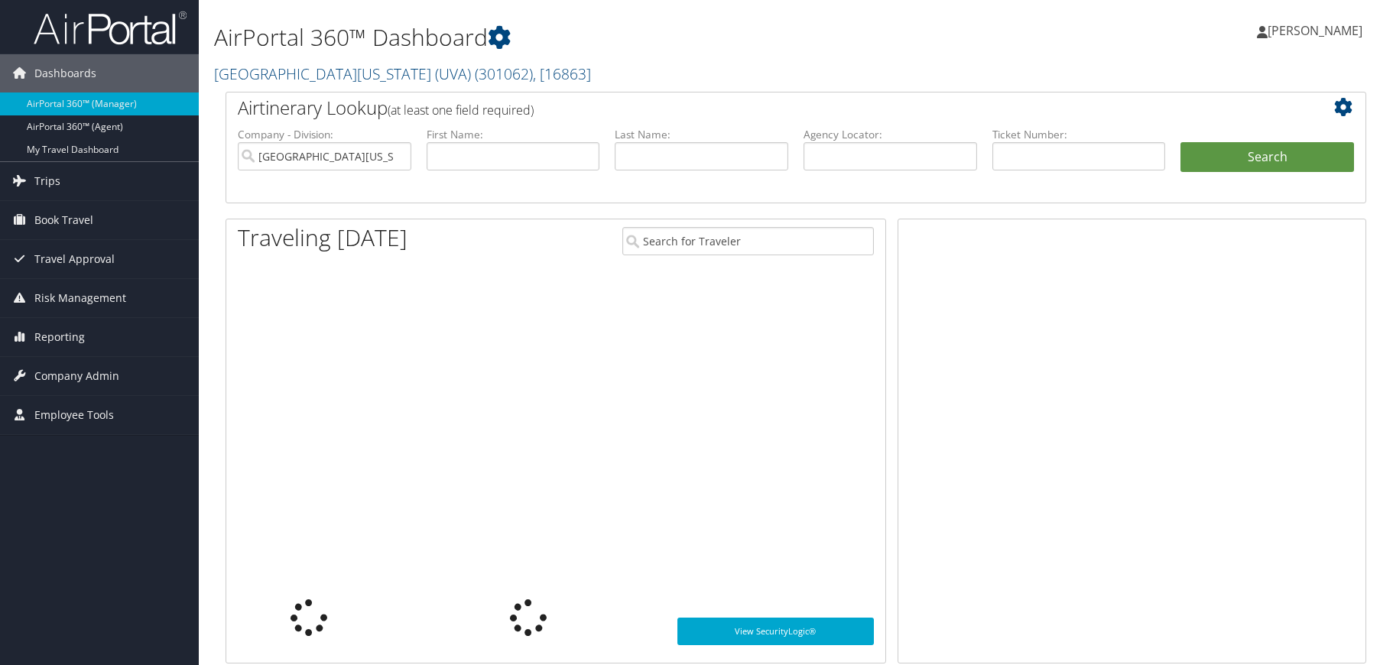 This screenshot has height=665, width=1393. I want to click on label: Company - Division:, so click(324, 135).